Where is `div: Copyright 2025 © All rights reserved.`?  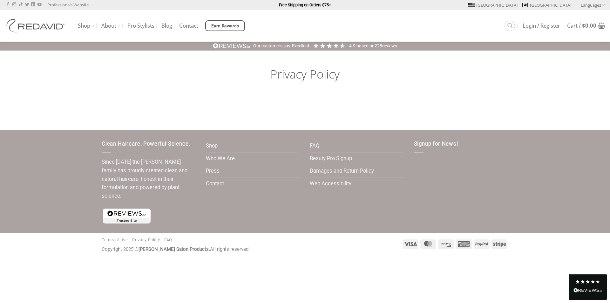
div: Copyright 2025 © All rights reserved. is located at coordinates (176, 249).